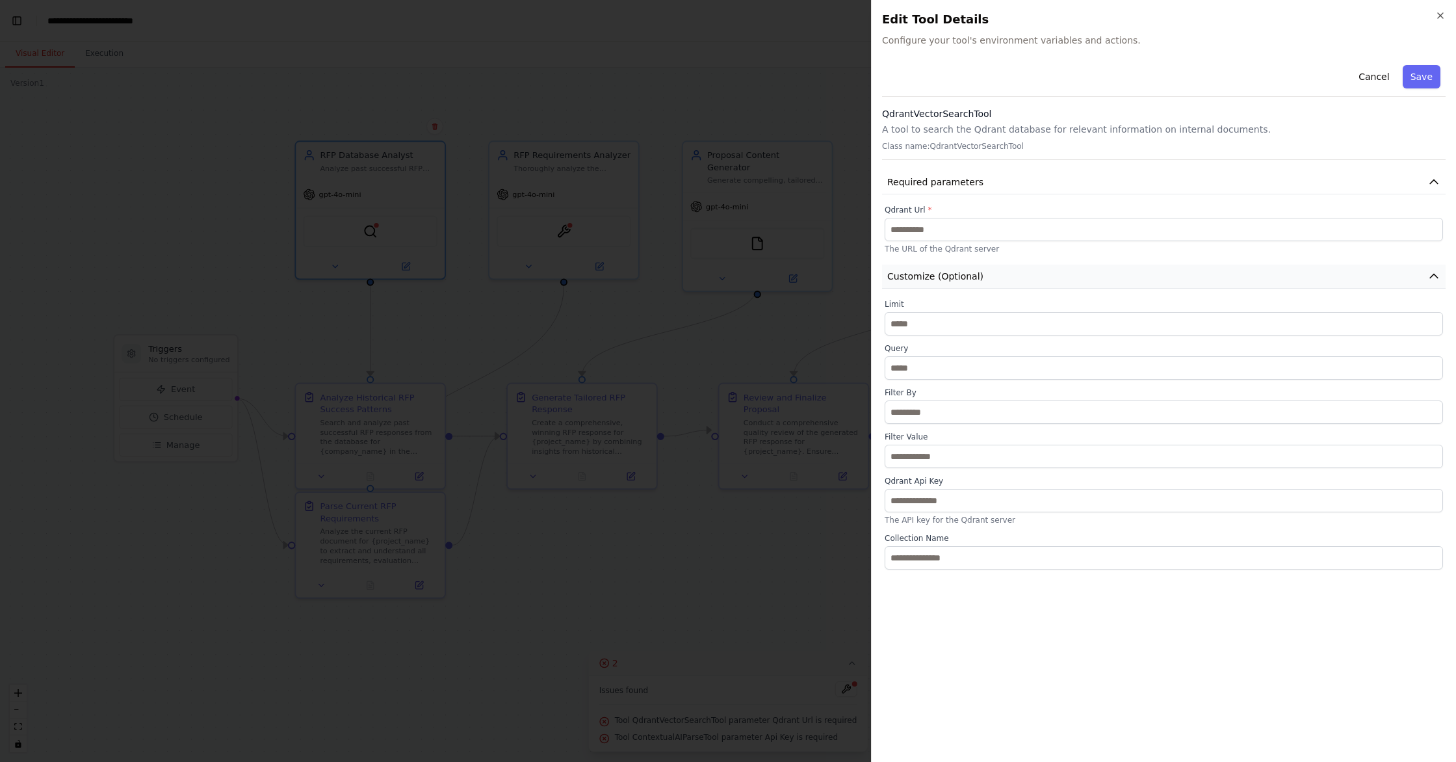 This screenshot has width=1456, height=762. I want to click on span: Configure your tool's environment variables and actions., so click(1163, 40).